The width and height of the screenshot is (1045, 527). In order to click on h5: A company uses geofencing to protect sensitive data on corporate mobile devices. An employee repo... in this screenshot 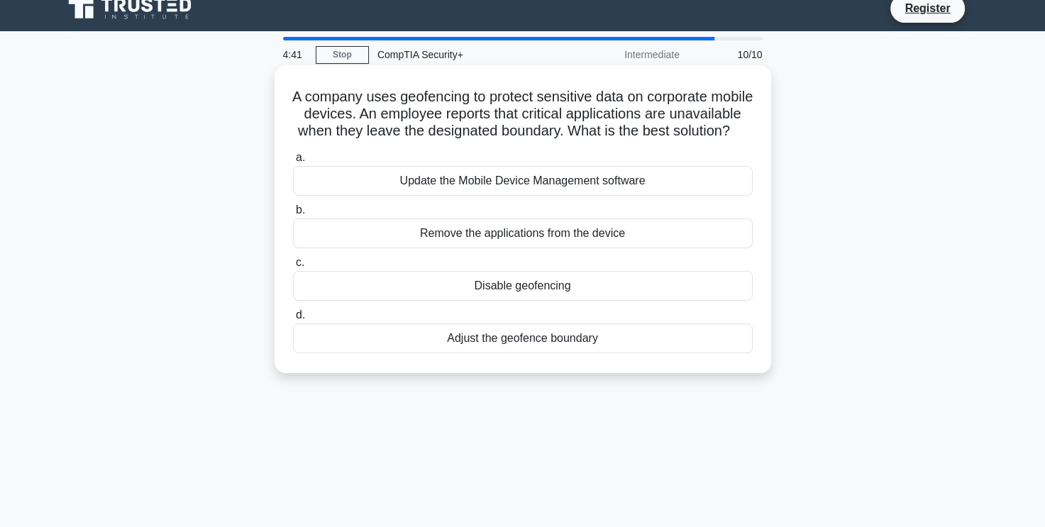, I will do `click(523, 114)`.